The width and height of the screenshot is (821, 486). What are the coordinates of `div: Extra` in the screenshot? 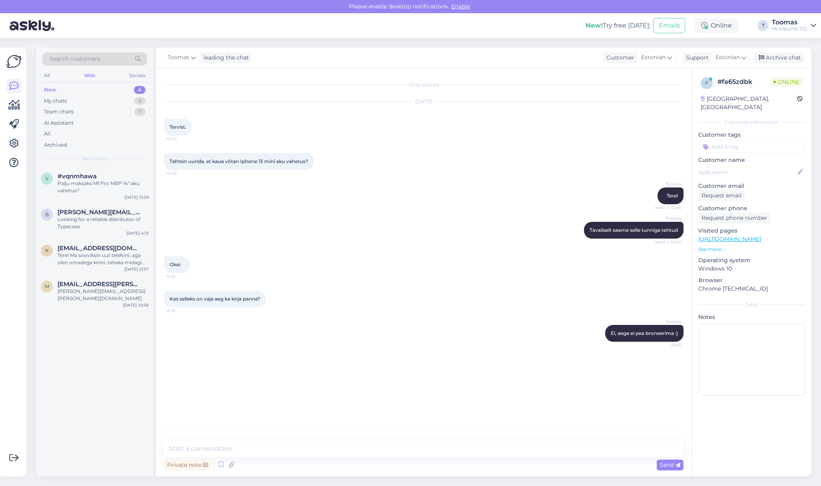 It's located at (752, 305).